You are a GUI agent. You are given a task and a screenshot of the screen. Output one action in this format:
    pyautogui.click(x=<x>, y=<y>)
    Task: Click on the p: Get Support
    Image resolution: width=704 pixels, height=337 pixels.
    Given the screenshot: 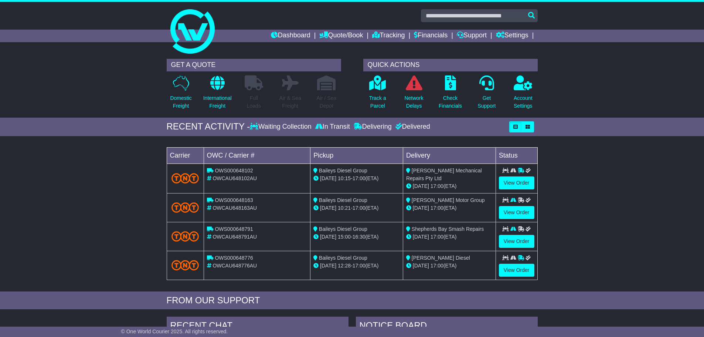 What is the action you would take?
    pyautogui.click(x=486, y=102)
    